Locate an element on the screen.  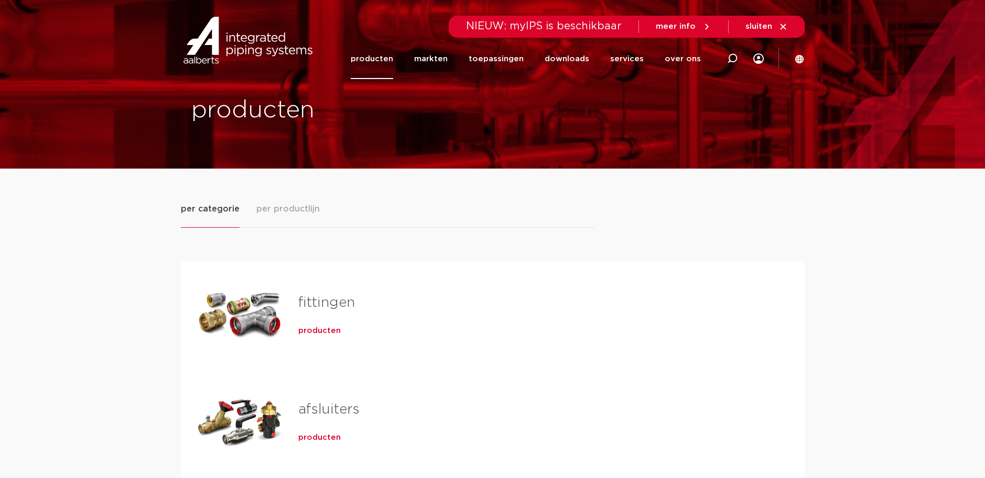
span: NIEUW: myIPS is beschikbaar is located at coordinates (543, 26).